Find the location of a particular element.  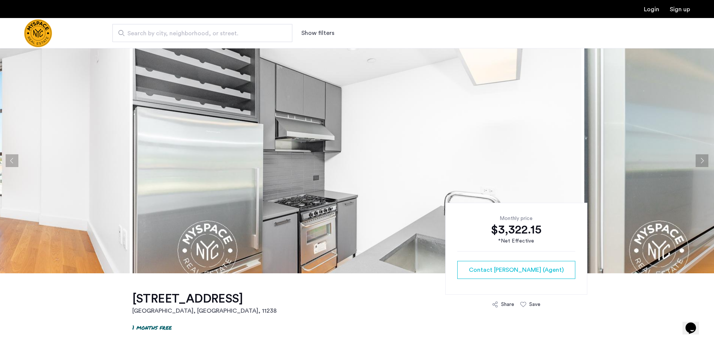

a: Login is located at coordinates (652, 9).